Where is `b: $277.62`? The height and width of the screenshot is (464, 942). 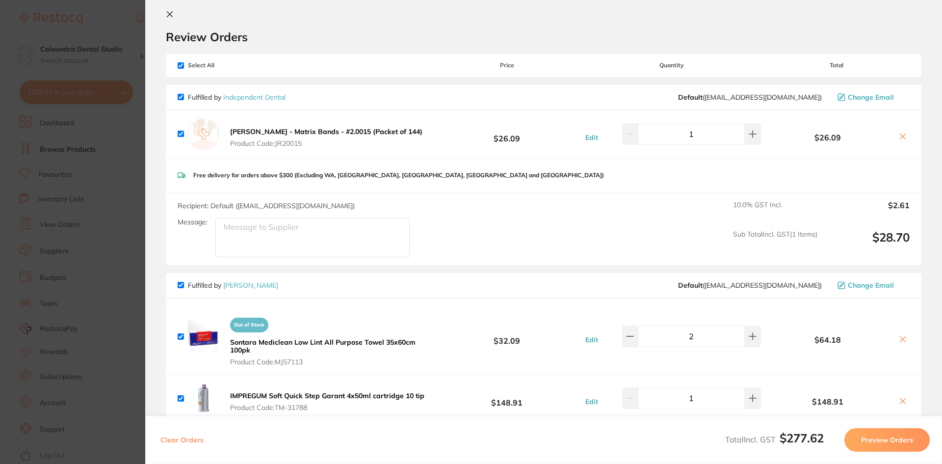
b: $277.62 is located at coordinates (802, 438).